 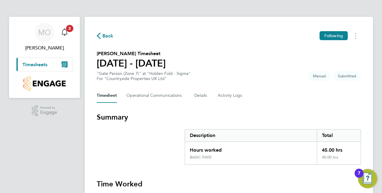 What do you see at coordinates (44, 83) in the screenshot?
I see `img: countryside-properties-logo-retina.png` at bounding box center [44, 83].